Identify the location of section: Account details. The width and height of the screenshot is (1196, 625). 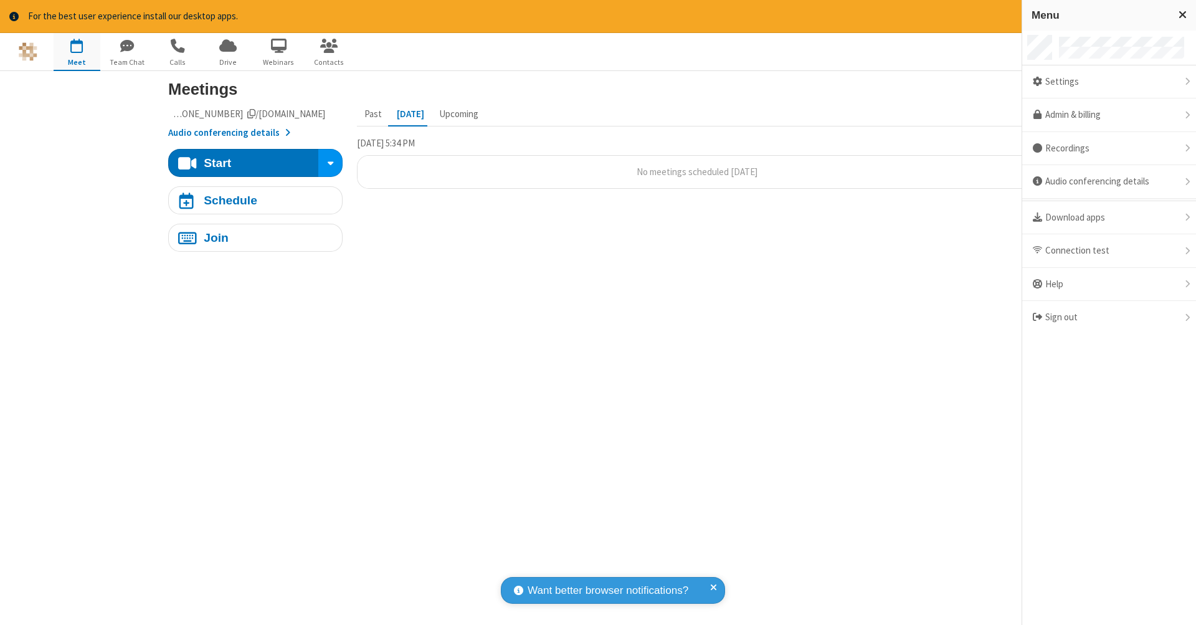
(255, 123).